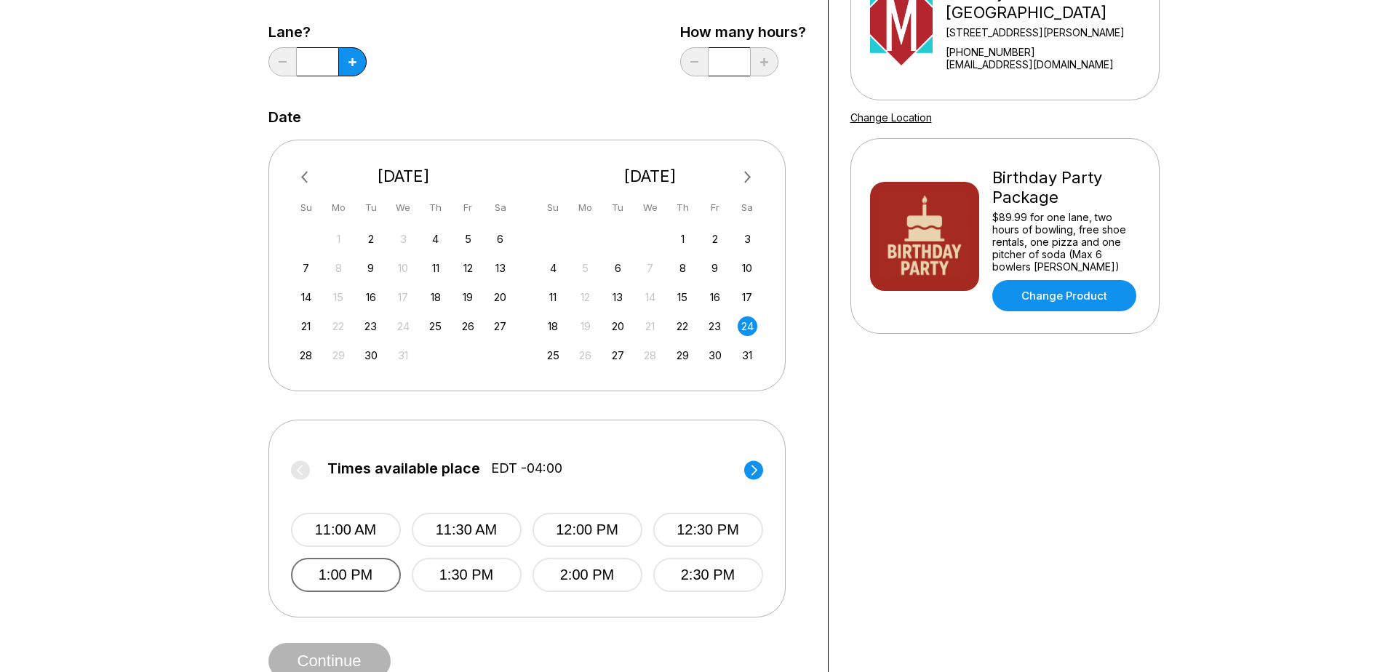 The width and height of the screenshot is (1380, 672). What do you see at coordinates (338, 268) in the screenshot?
I see `div: Not available Monday, December 8th, 2025` at bounding box center [338, 268].